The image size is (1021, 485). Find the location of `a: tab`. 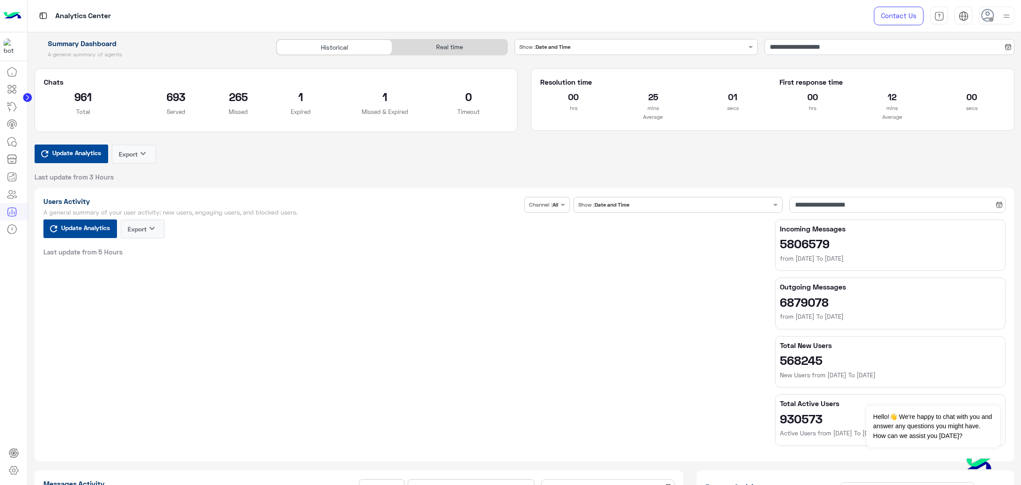

a: tab is located at coordinates (939, 16).